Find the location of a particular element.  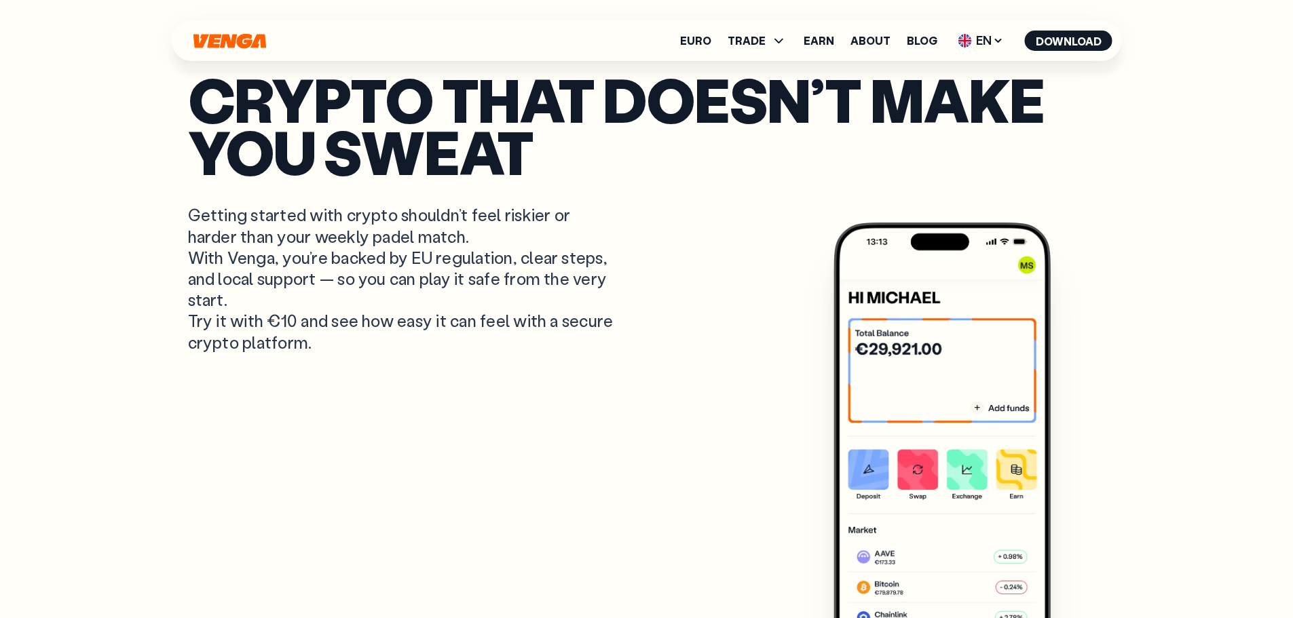

img: flag-uk is located at coordinates (965, 41).